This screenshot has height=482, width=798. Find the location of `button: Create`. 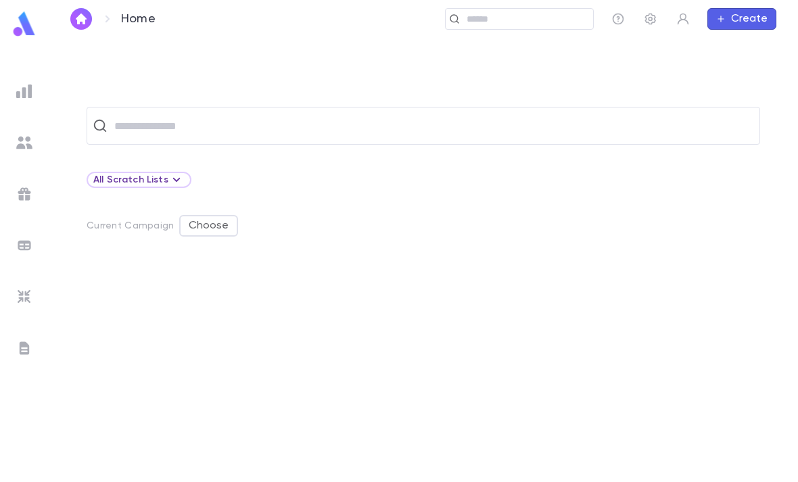

button: Create is located at coordinates (741, 19).